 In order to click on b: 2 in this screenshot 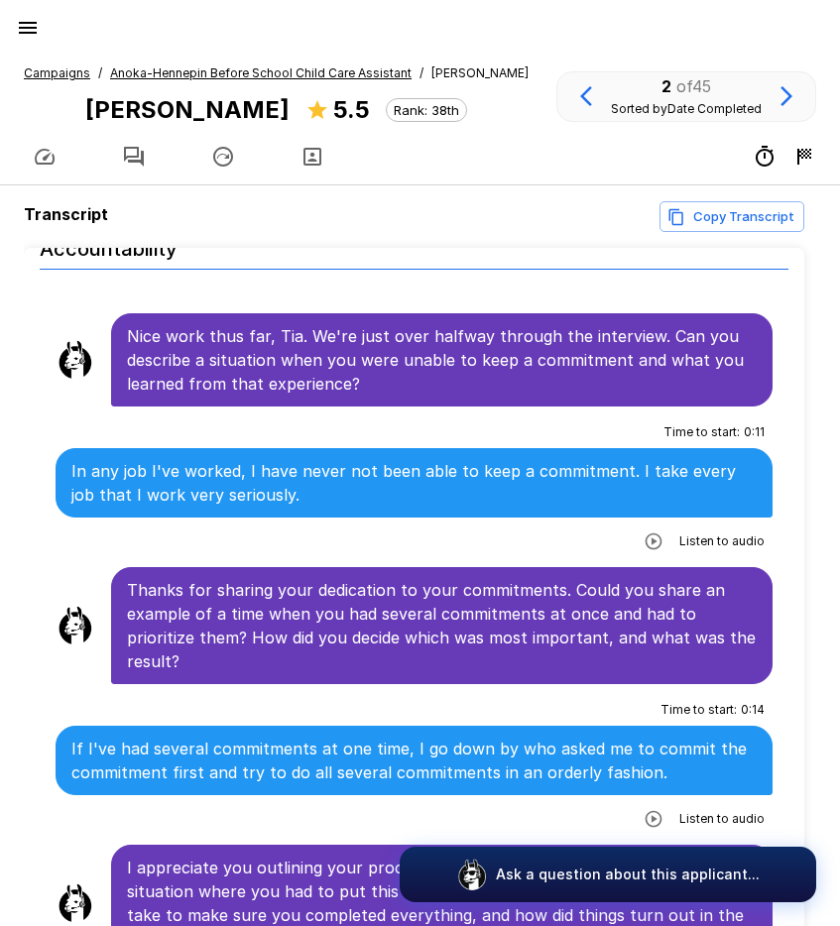, I will do `click(666, 86)`.